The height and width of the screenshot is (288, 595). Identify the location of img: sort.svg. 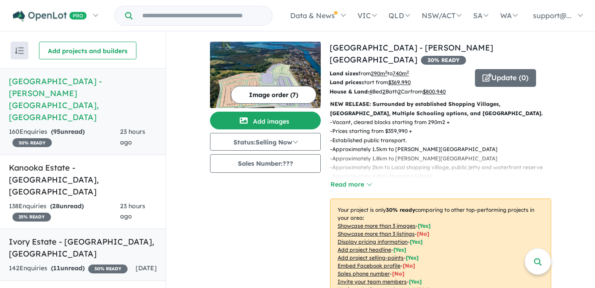
(20, 51).